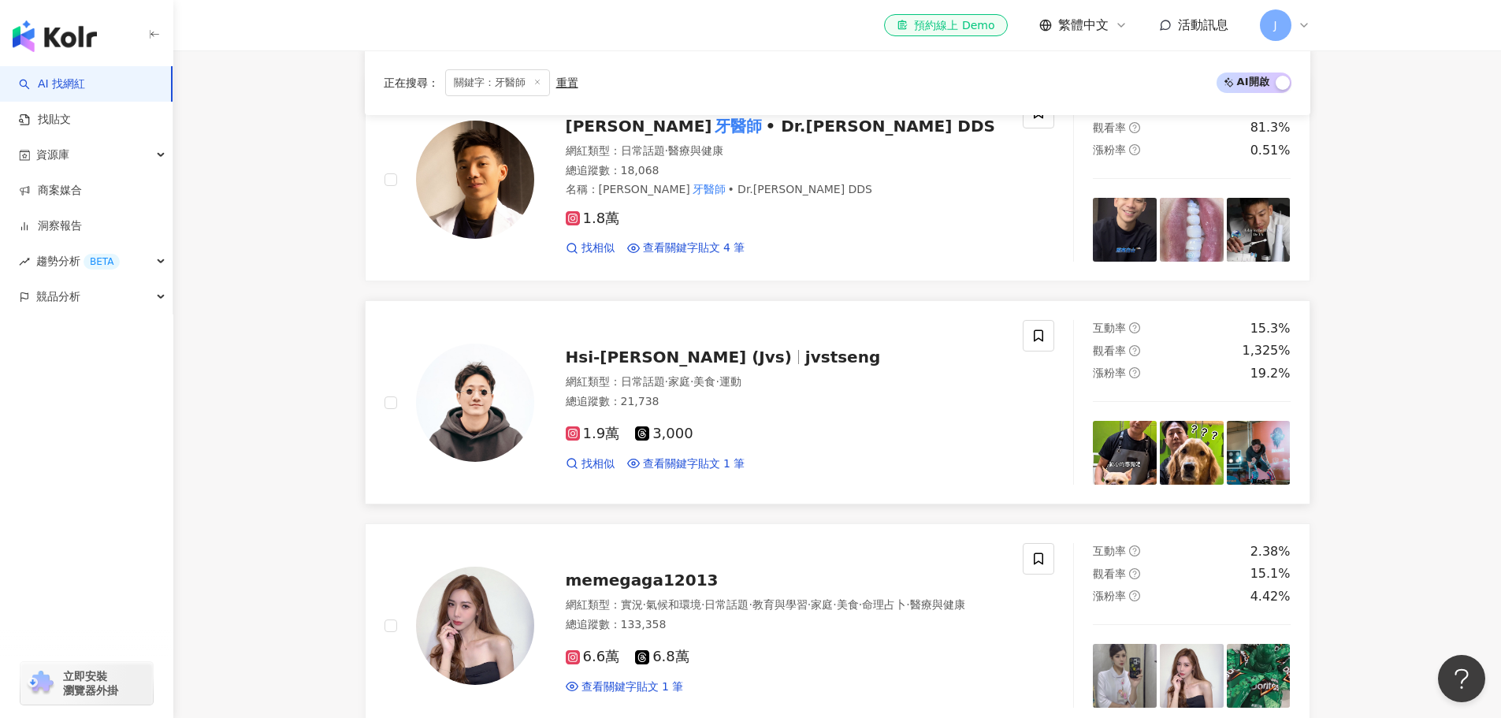 This screenshot has width=1501, height=718. I want to click on span: 競品分析, so click(58, 296).